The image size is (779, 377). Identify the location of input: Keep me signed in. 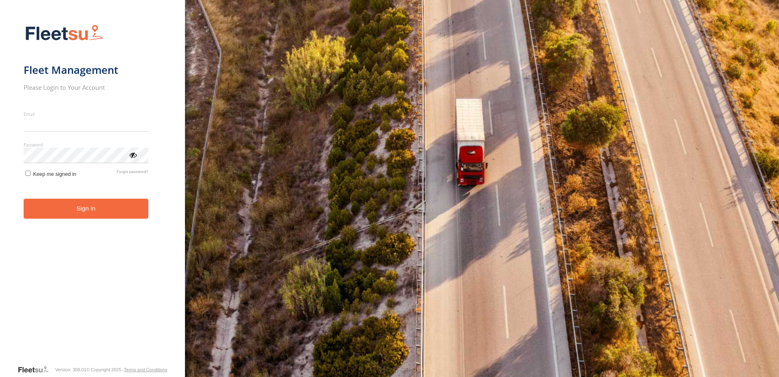
(28, 173).